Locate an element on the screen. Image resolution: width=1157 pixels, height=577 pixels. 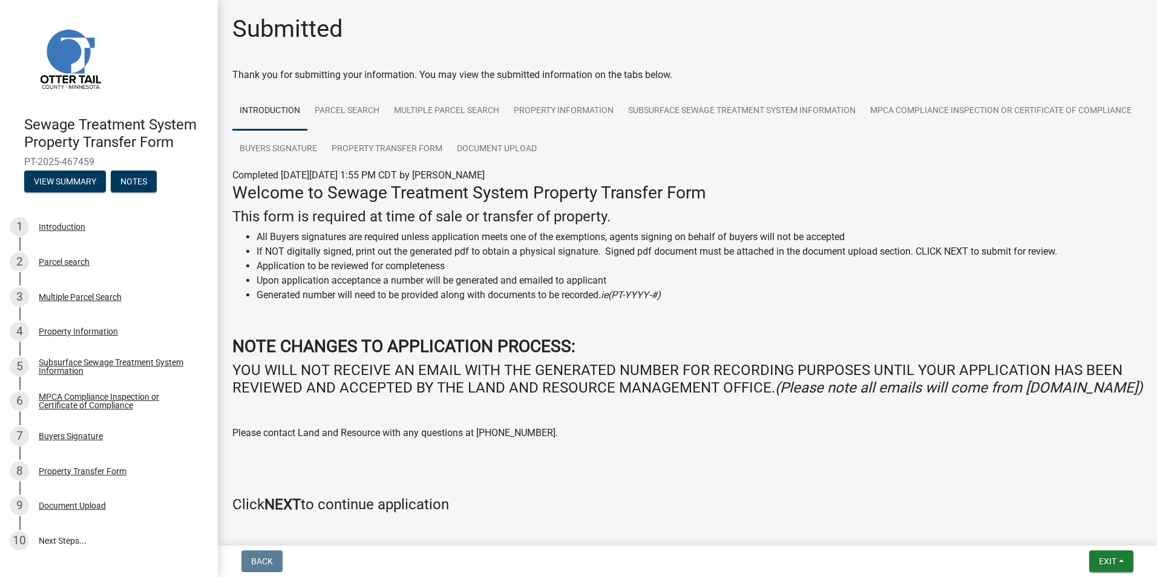
div: Subsurface Sewage Treatment System Information is located at coordinates (119, 367).